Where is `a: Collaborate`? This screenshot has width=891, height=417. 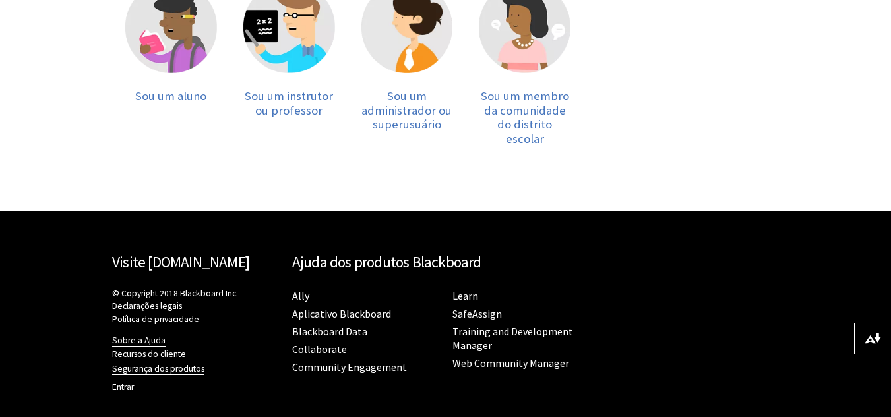
a: Collaborate is located at coordinates (319, 349).